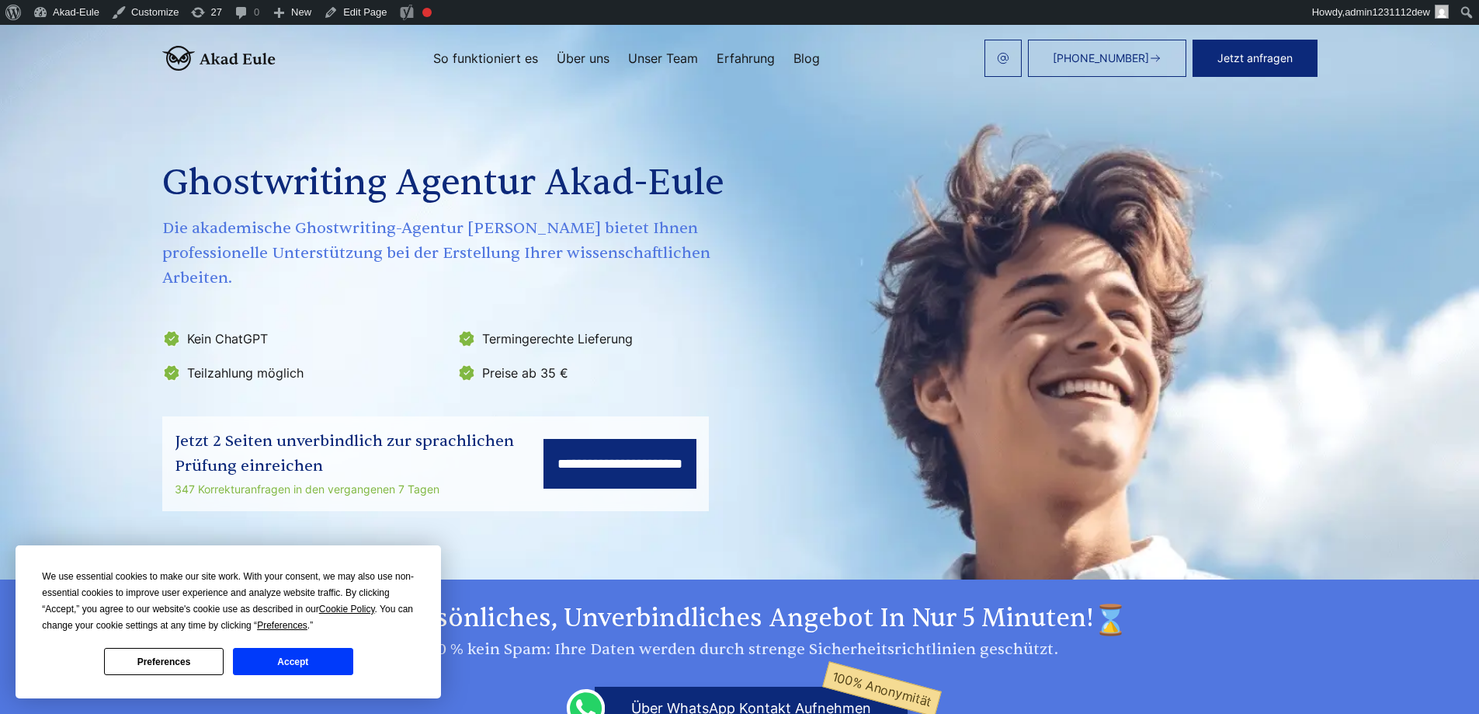 Image resolution: width=1479 pixels, height=714 pixels. What do you see at coordinates (305, 373) in the screenshot?
I see `li: Teilzahlung möglich` at bounding box center [305, 373].